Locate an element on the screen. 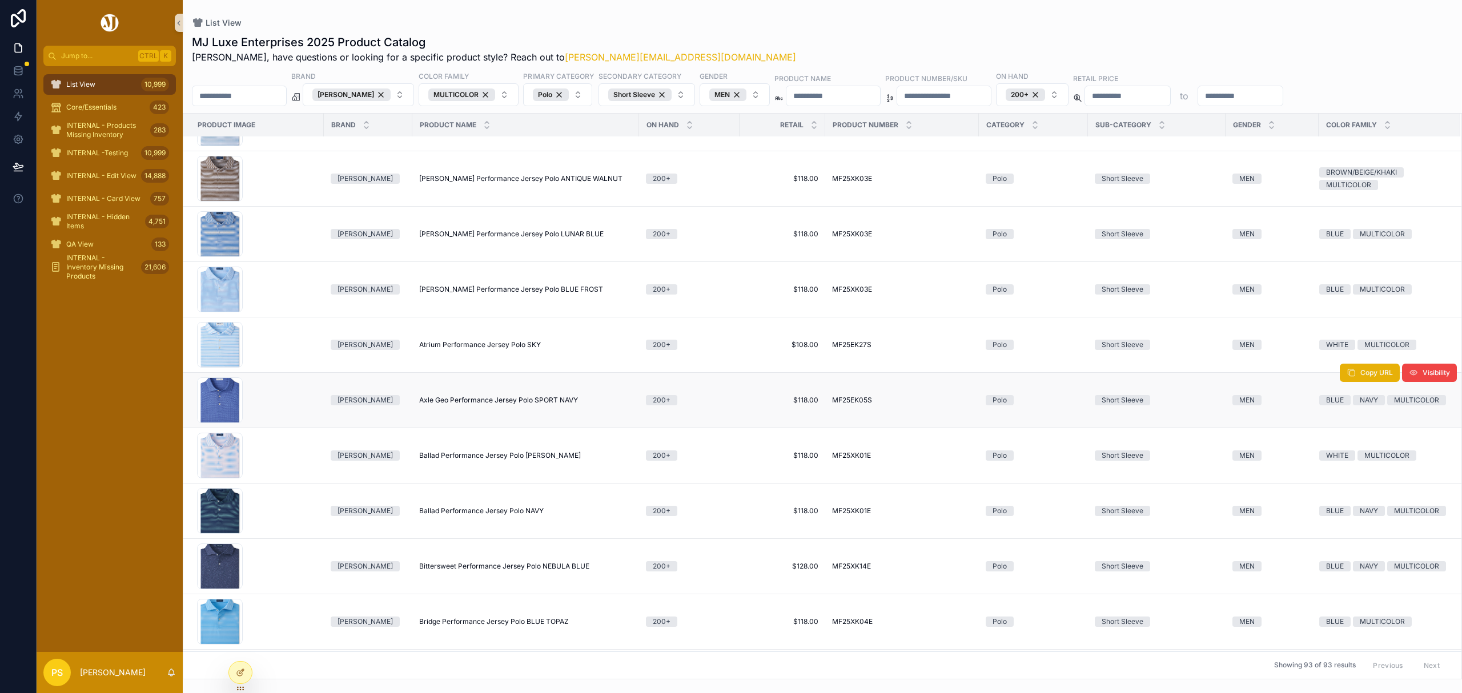 The image size is (1462, 693). button: Unselect MEN is located at coordinates (728, 95).